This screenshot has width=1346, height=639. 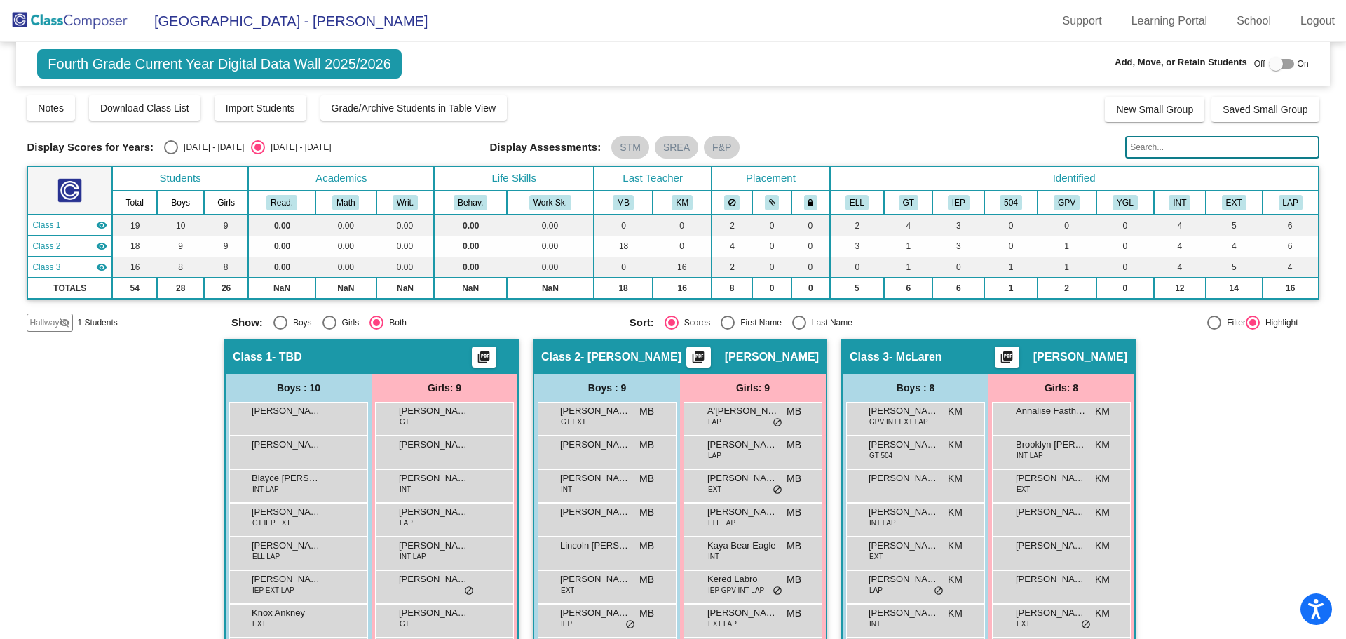 What do you see at coordinates (1125, 203) in the screenshot?
I see `button: YGL` at bounding box center [1125, 203].